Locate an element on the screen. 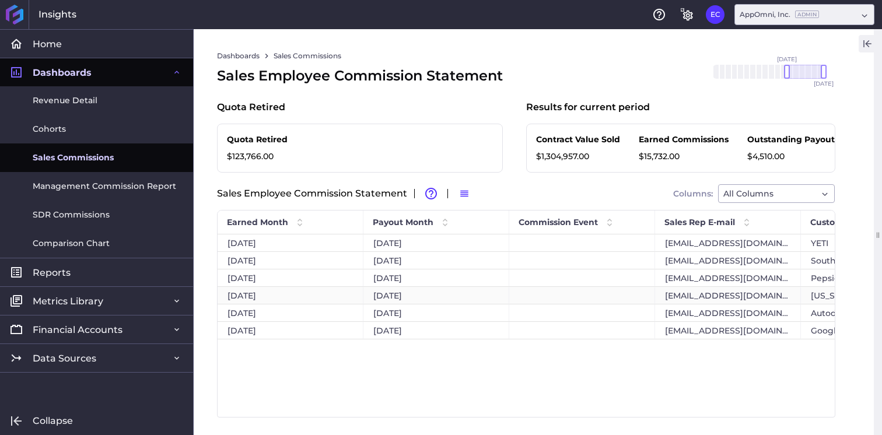 The height and width of the screenshot is (435, 882). p: $123,766.00 is located at coordinates (265, 156).